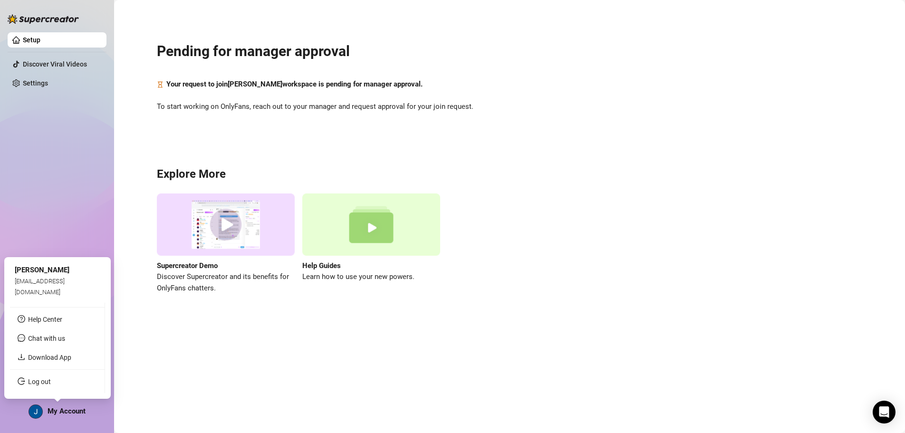 The height and width of the screenshot is (433, 905). Describe the element at coordinates (510, 51) in the screenshot. I see `h2: Pending for manager approval` at that location.